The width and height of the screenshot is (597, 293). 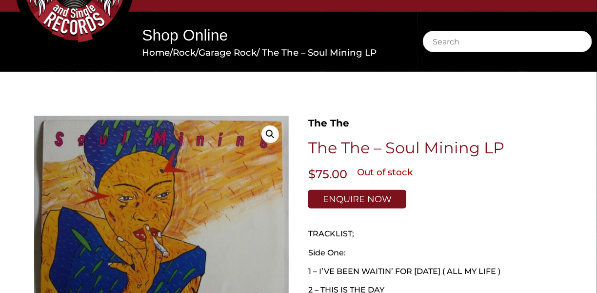 What do you see at coordinates (357, 199) in the screenshot?
I see `span: Enquire Now` at bounding box center [357, 199].